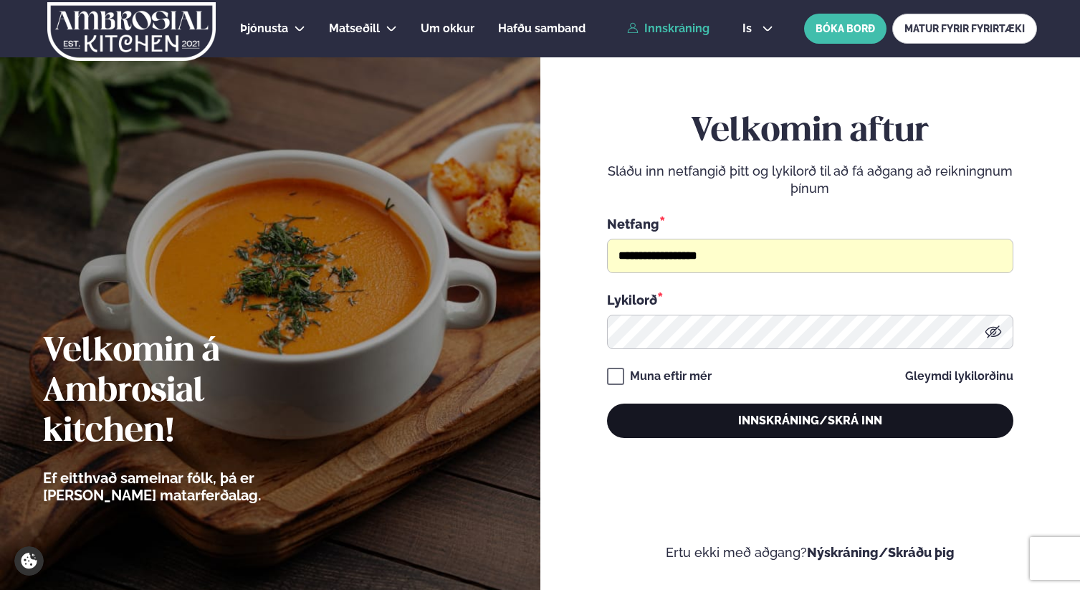 The height and width of the screenshot is (590, 1080). What do you see at coordinates (809, 223) in the screenshot?
I see `div: Netfang` at bounding box center [809, 223].